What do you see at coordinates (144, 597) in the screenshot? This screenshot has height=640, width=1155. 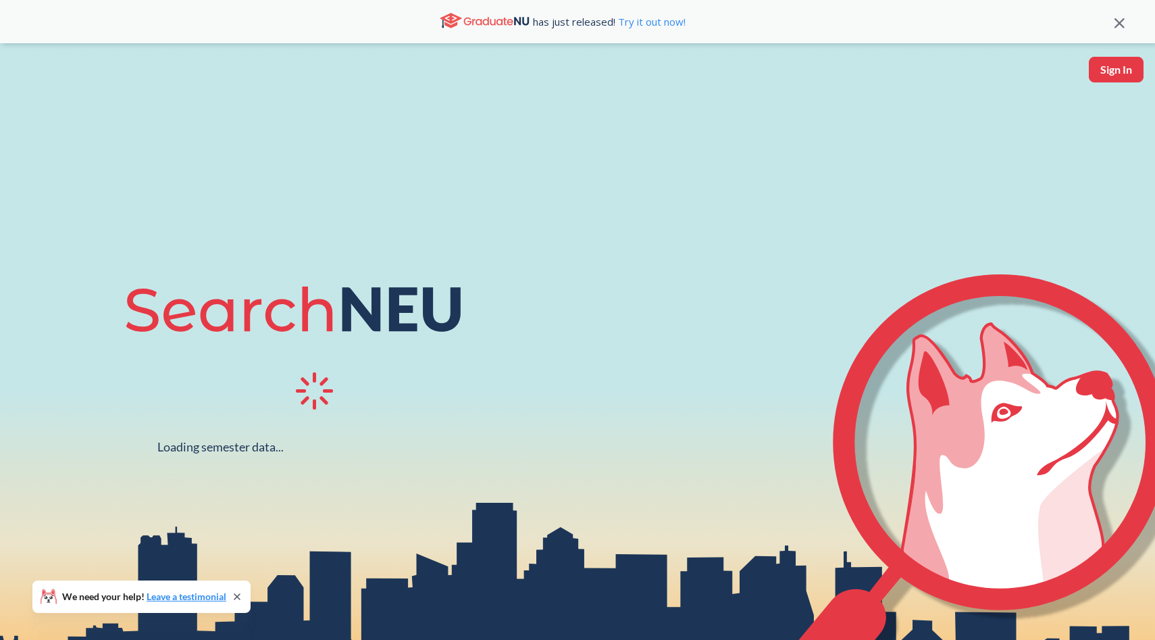 I see `span: We need your help!` at bounding box center [144, 597].